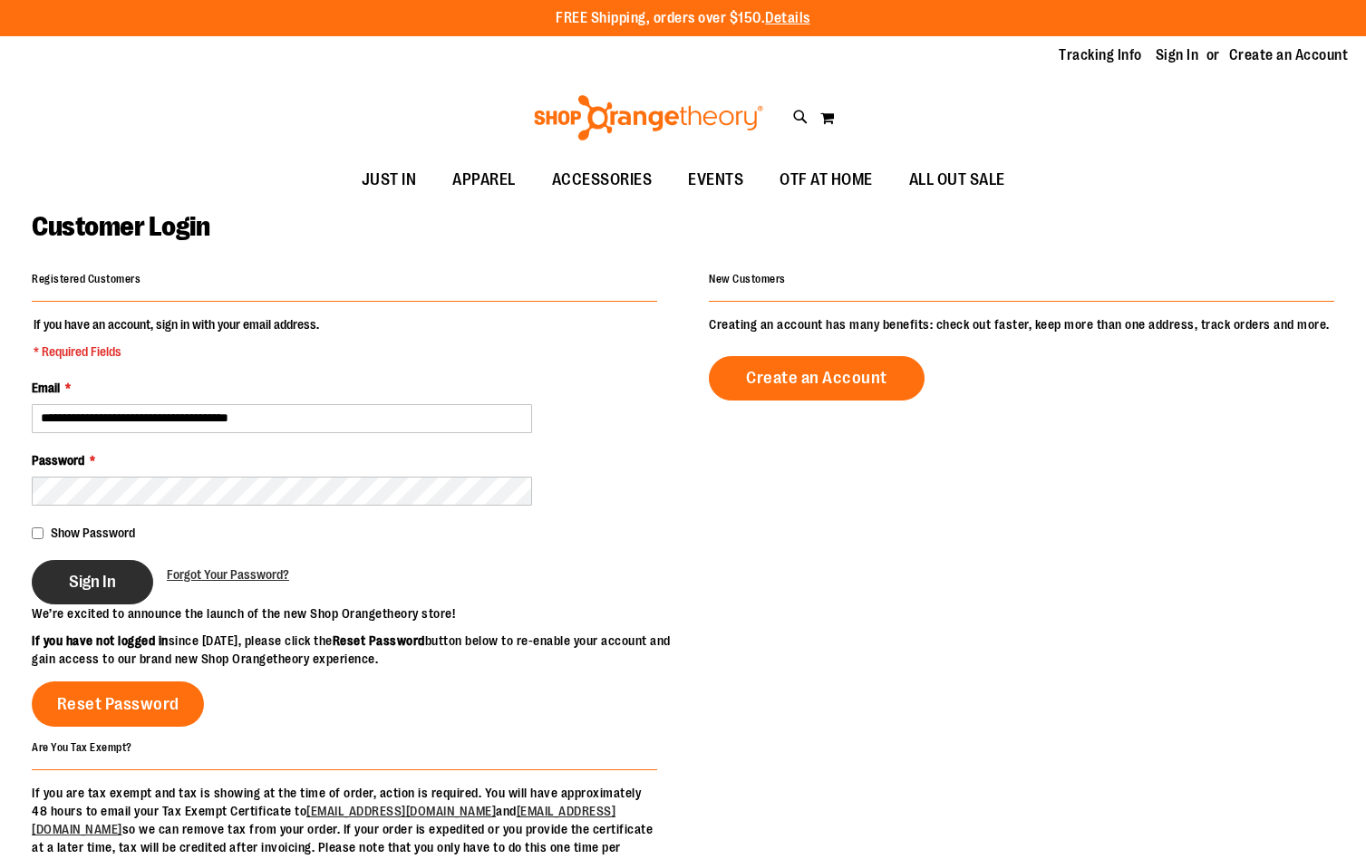 Image resolution: width=1366 pixels, height=859 pixels. I want to click on strong: If you have not logged in, so click(100, 641).